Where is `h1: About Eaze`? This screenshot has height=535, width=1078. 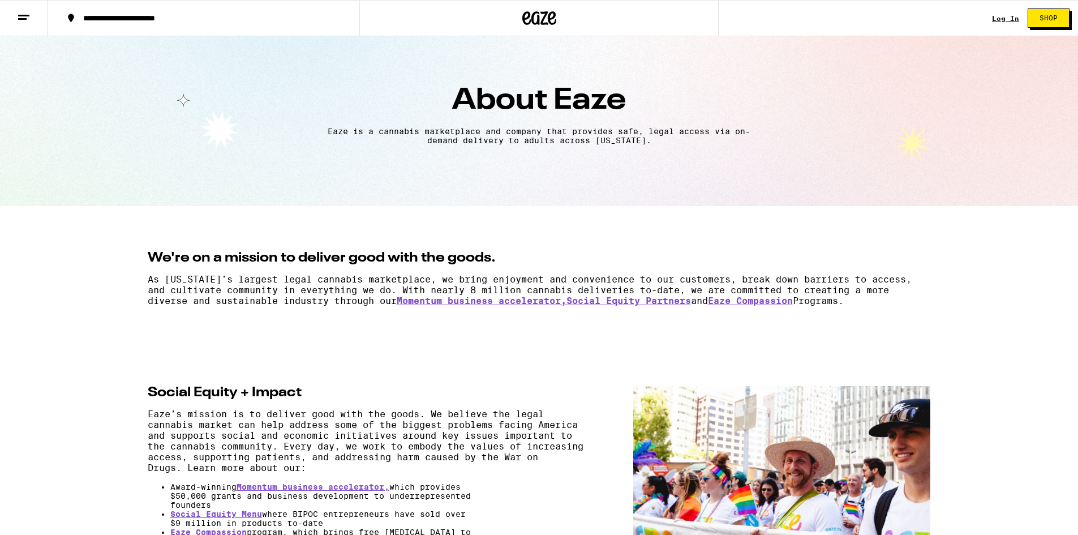 h1: About Eaze is located at coordinates (539, 101).